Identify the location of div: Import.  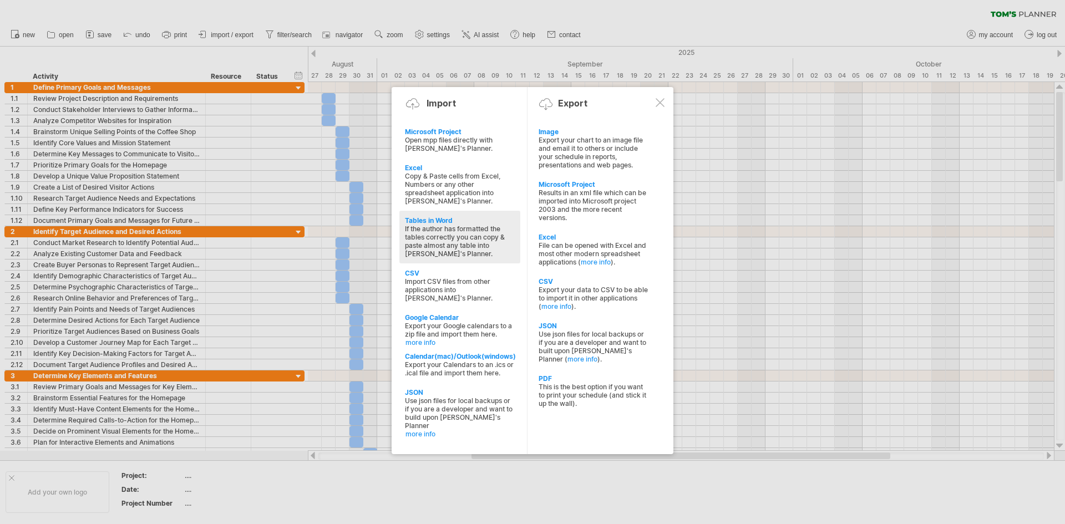
(441, 103).